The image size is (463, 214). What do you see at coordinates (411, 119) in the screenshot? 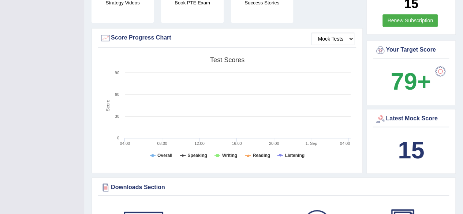
I see `div: Latest Mock Score` at bounding box center [411, 119].